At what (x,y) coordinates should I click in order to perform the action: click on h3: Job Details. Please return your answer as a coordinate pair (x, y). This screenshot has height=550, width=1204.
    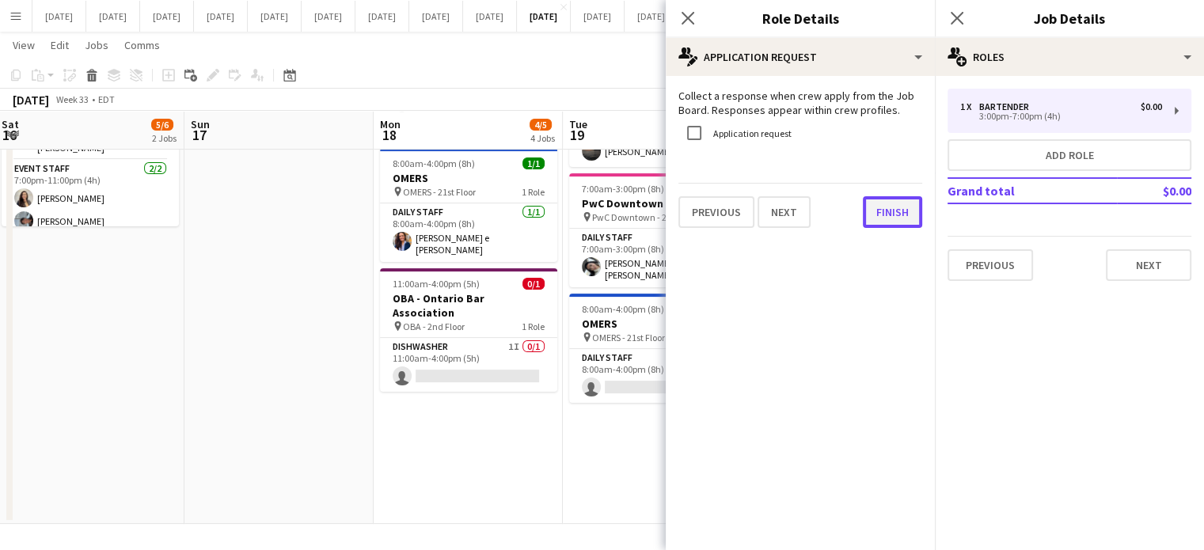
    Looking at the image, I should click on (1070, 18).